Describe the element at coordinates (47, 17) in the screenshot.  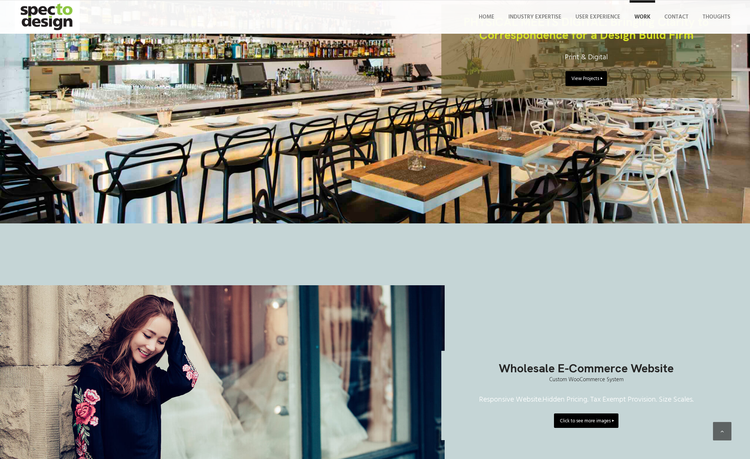
I see `img: specto-logo-2020` at that location.